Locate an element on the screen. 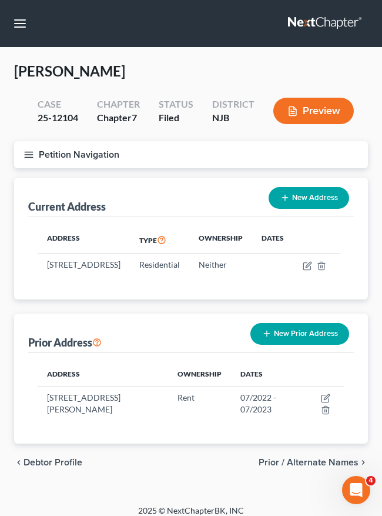  span: Debtor Profile is located at coordinates (53, 462).